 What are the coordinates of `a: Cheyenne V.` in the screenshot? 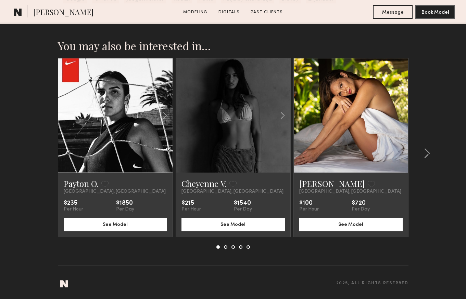 It's located at (204, 184).